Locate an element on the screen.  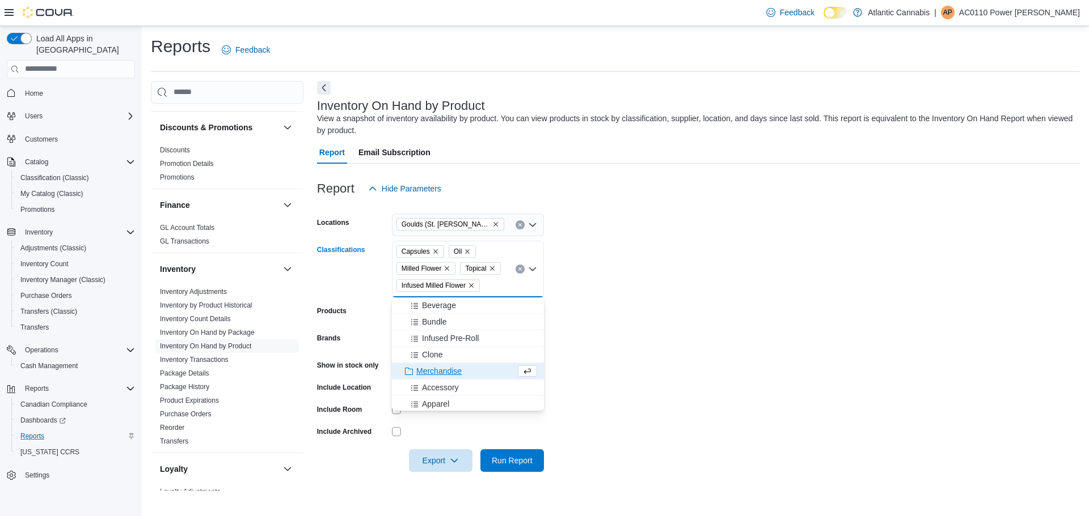
button: Remove Infused Milled Flower from selection in this group is located at coordinates (471, 286).